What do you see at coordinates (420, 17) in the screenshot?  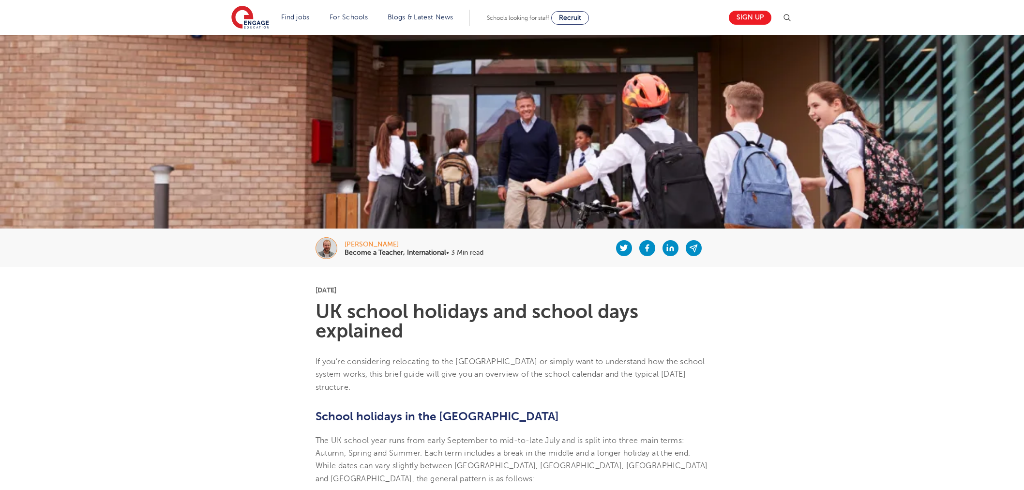 I see `a: Blogs & Latest News` at bounding box center [420, 17].